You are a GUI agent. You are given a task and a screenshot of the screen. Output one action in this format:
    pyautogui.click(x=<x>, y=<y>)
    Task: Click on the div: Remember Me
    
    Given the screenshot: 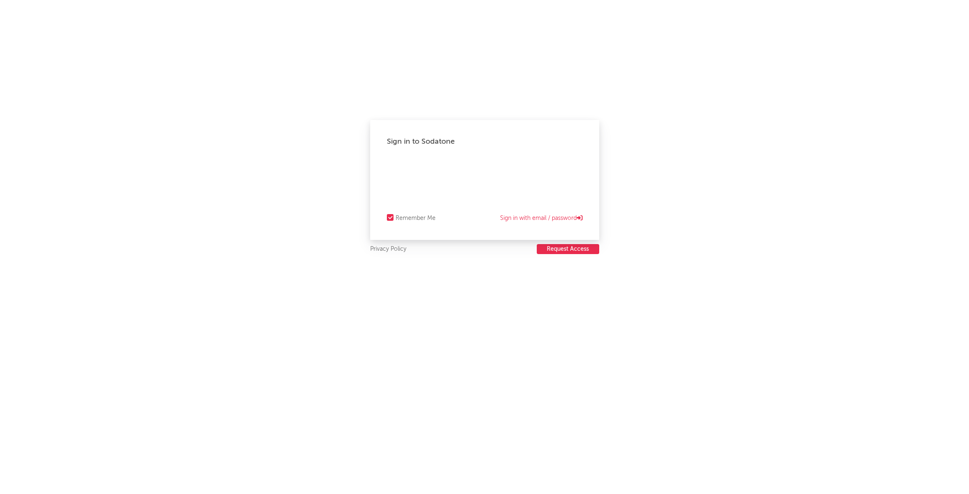 What is the action you would take?
    pyautogui.click(x=416, y=218)
    